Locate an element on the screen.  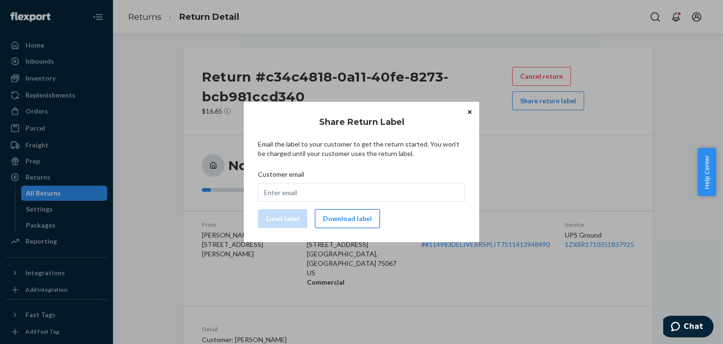
button: Email label is located at coordinates (283, 219).